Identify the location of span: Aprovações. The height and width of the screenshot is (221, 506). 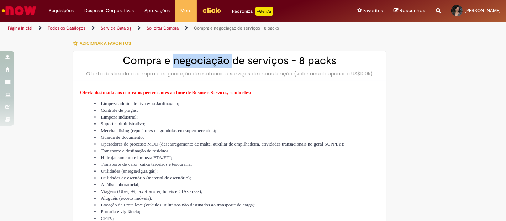
(157, 11).